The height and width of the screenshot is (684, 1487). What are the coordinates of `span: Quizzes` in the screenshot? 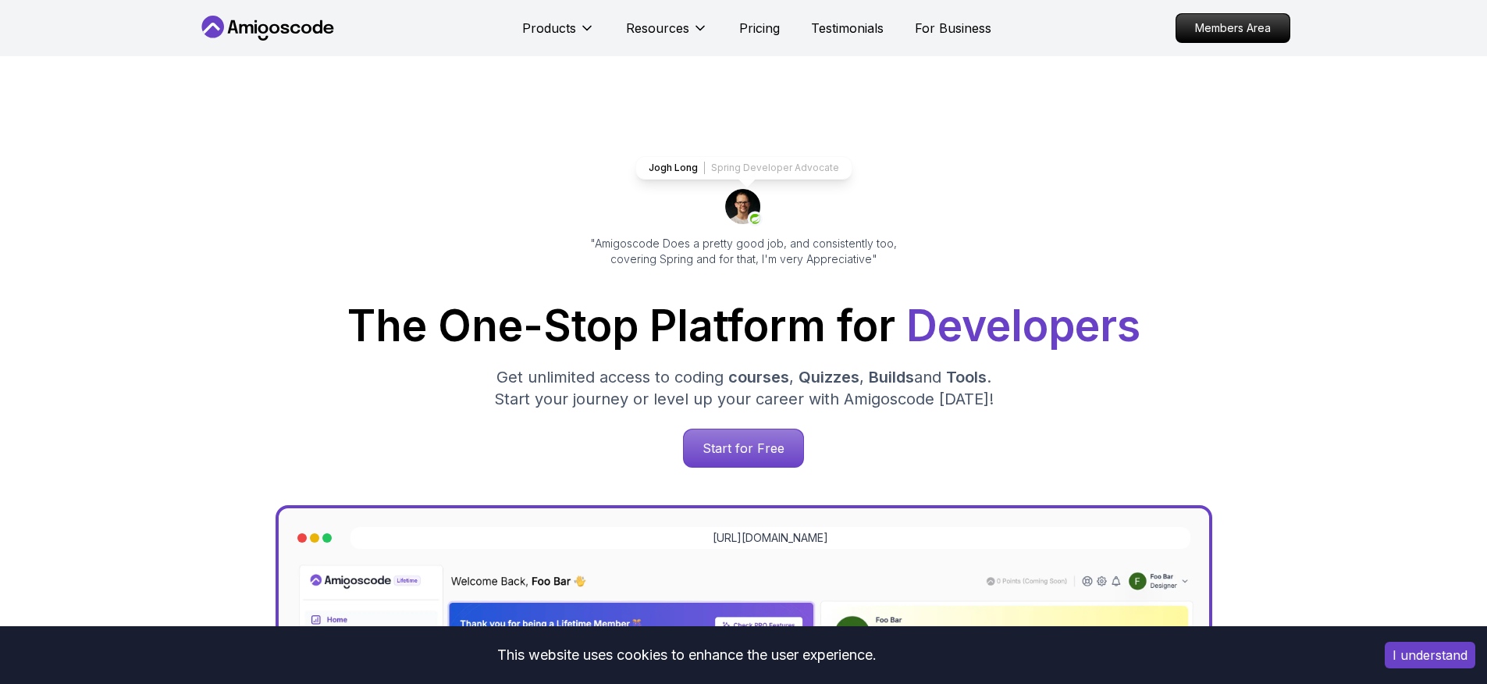 It's located at (829, 377).